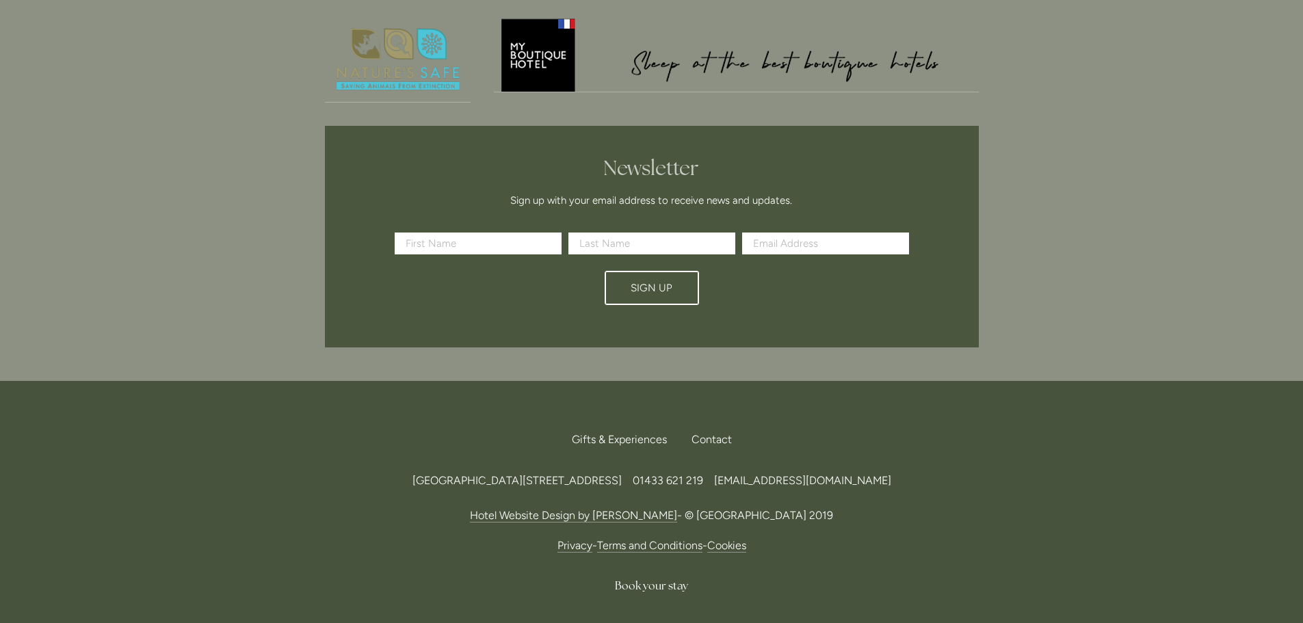 This screenshot has width=1303, height=623. What do you see at coordinates (398, 60) in the screenshot?
I see `img: Nature's Safe - Logo` at bounding box center [398, 60].